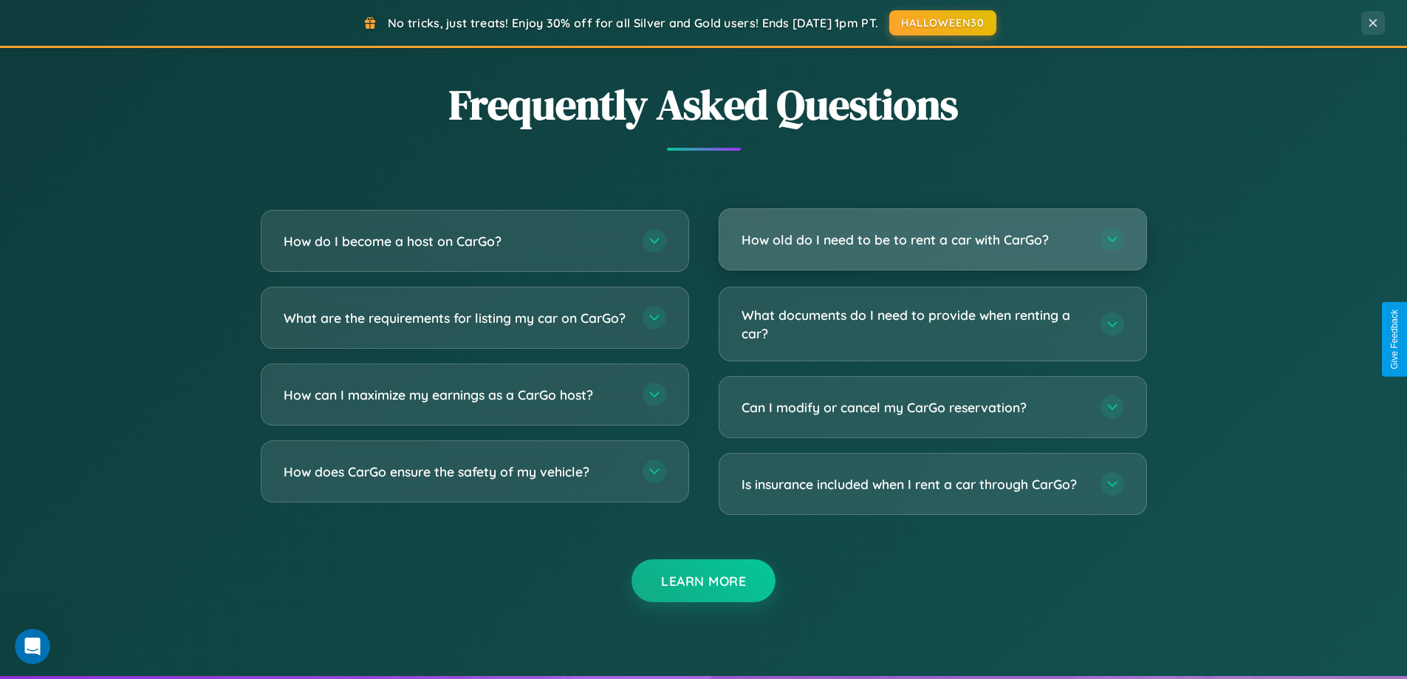 Image resolution: width=1407 pixels, height=679 pixels. I want to click on h3: Can I modify or cancel my CarGo reservation?, so click(914, 407).